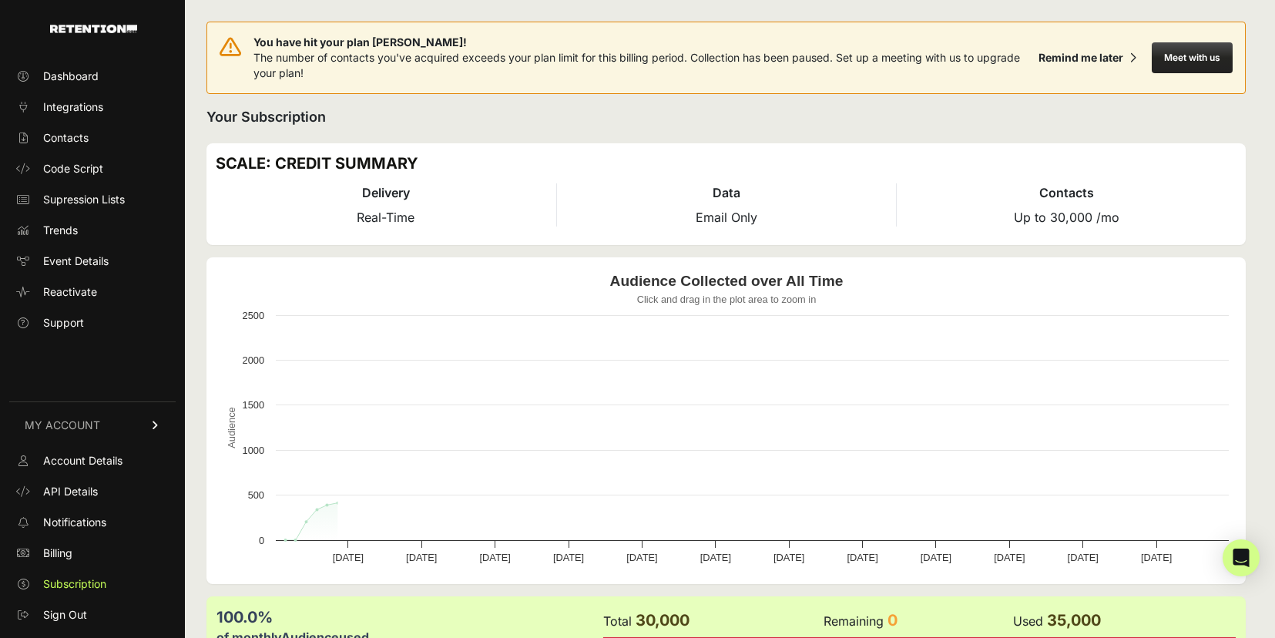  Describe the element at coordinates (92, 230) in the screenshot. I see `a: Trends` at that location.